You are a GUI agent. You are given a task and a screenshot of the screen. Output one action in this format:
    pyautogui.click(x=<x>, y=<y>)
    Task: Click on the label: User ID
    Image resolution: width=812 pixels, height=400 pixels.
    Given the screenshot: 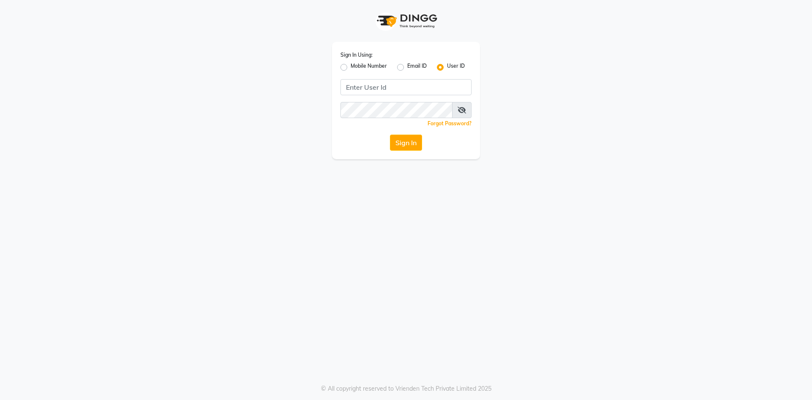 What is the action you would take?
    pyautogui.click(x=456, y=67)
    